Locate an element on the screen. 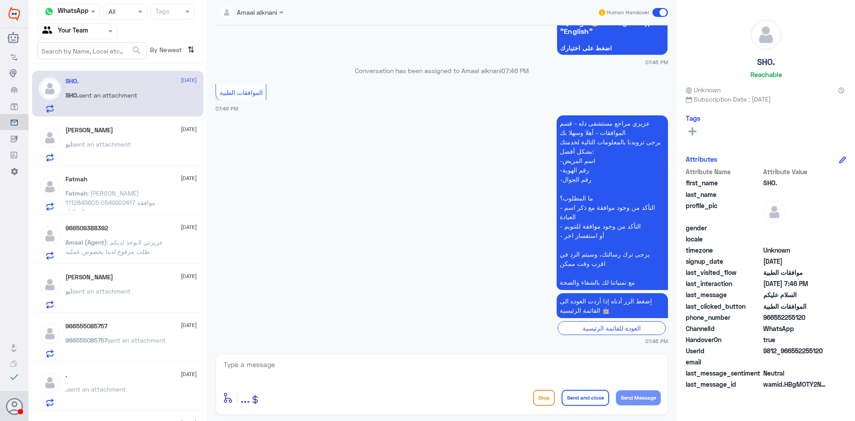 The image size is (855, 421). span: last_visited_flow is located at coordinates (724, 272).